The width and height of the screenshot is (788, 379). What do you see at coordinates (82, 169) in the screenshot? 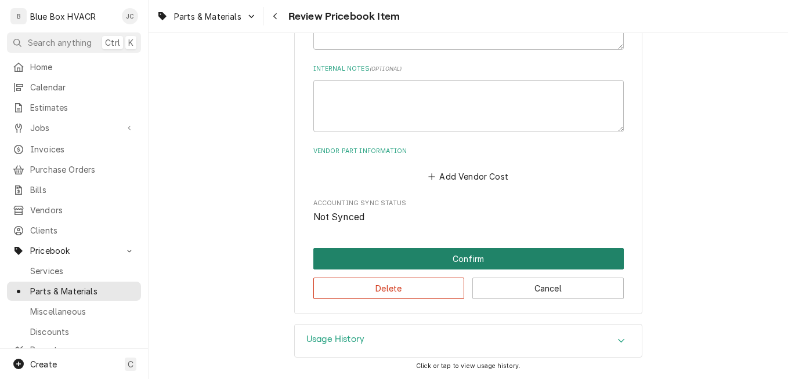
I see `span: Purchase Orders` at bounding box center [82, 169].